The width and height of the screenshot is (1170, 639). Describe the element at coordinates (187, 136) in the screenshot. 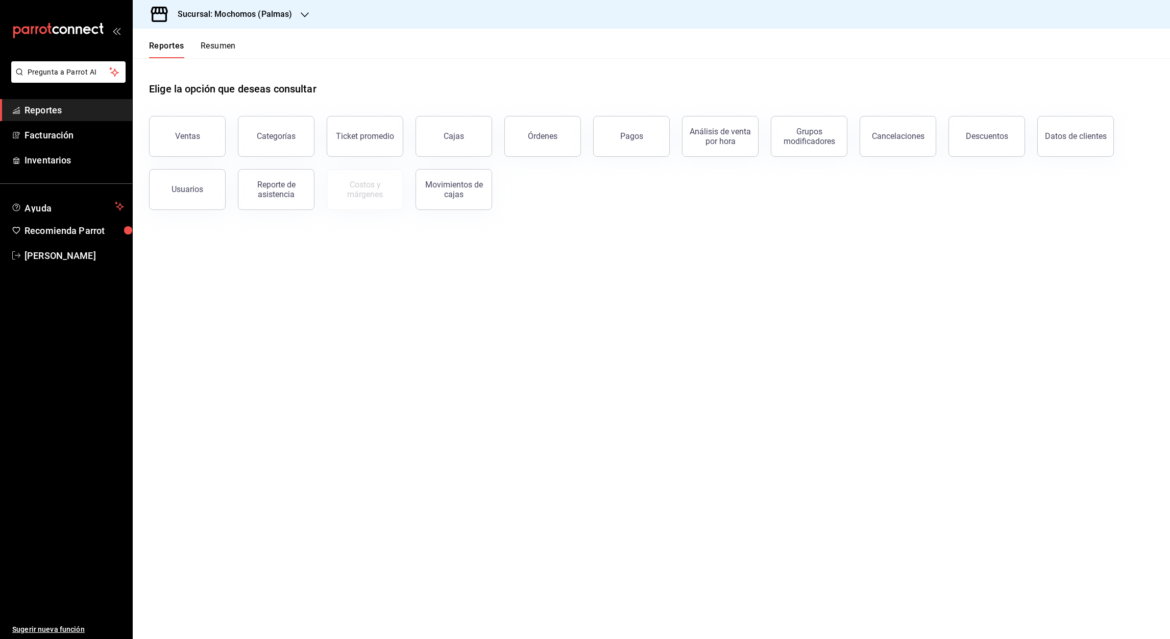

I see `div: Ventas` at that location.